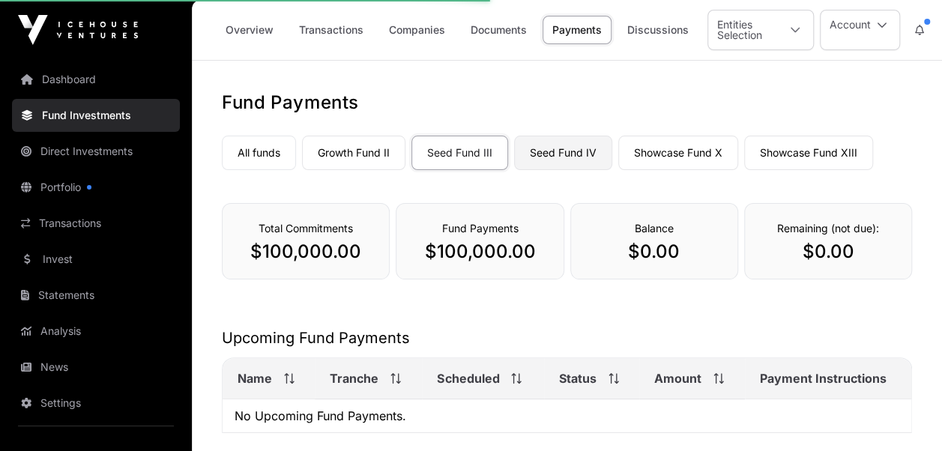  I want to click on a: Fund Investments, so click(96, 115).